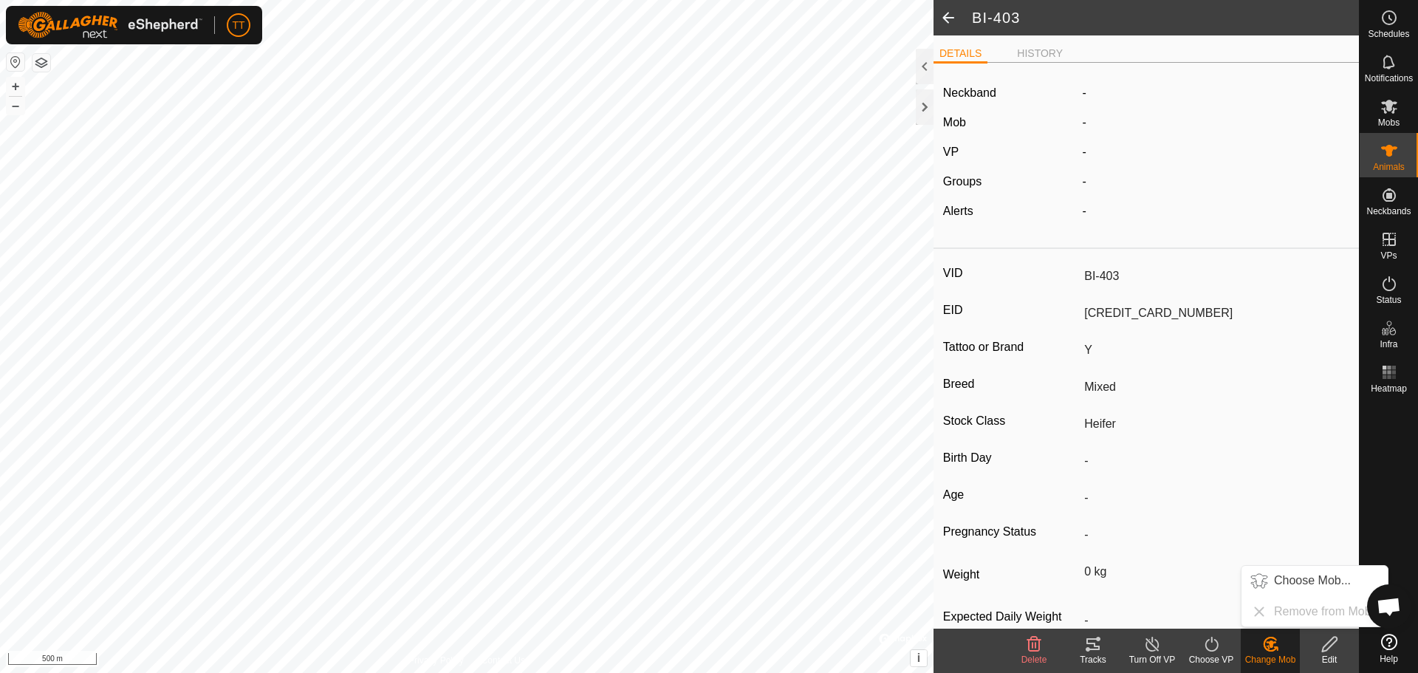 The height and width of the screenshot is (673, 1418). I want to click on label: Expected Daily Weight Gain, so click(1010, 625).